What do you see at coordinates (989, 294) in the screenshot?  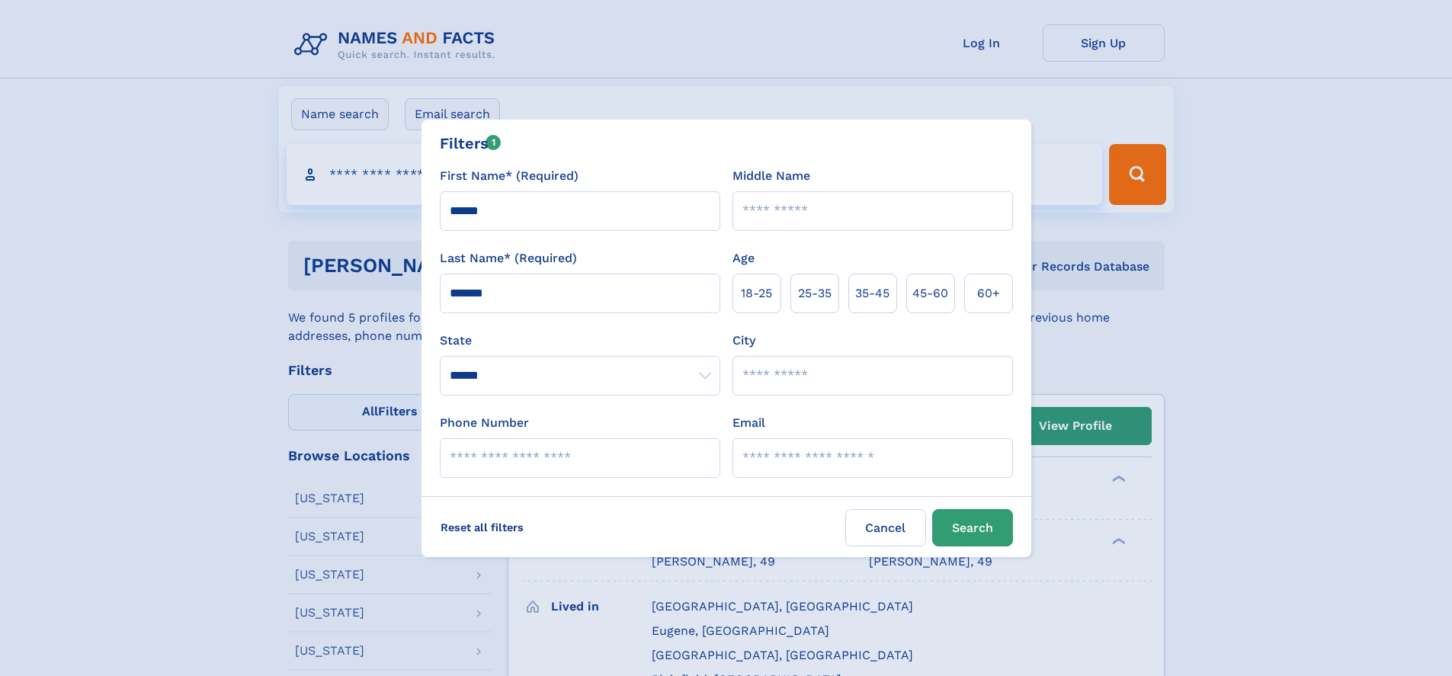 I see `span: 60+` at bounding box center [989, 294].